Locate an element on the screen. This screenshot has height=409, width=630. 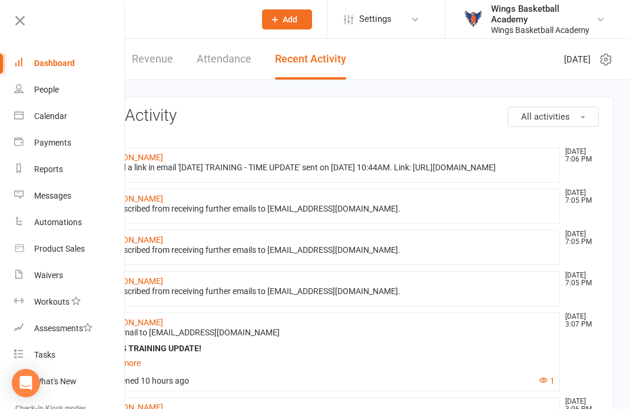
div: Product Sales is located at coordinates (59, 249).